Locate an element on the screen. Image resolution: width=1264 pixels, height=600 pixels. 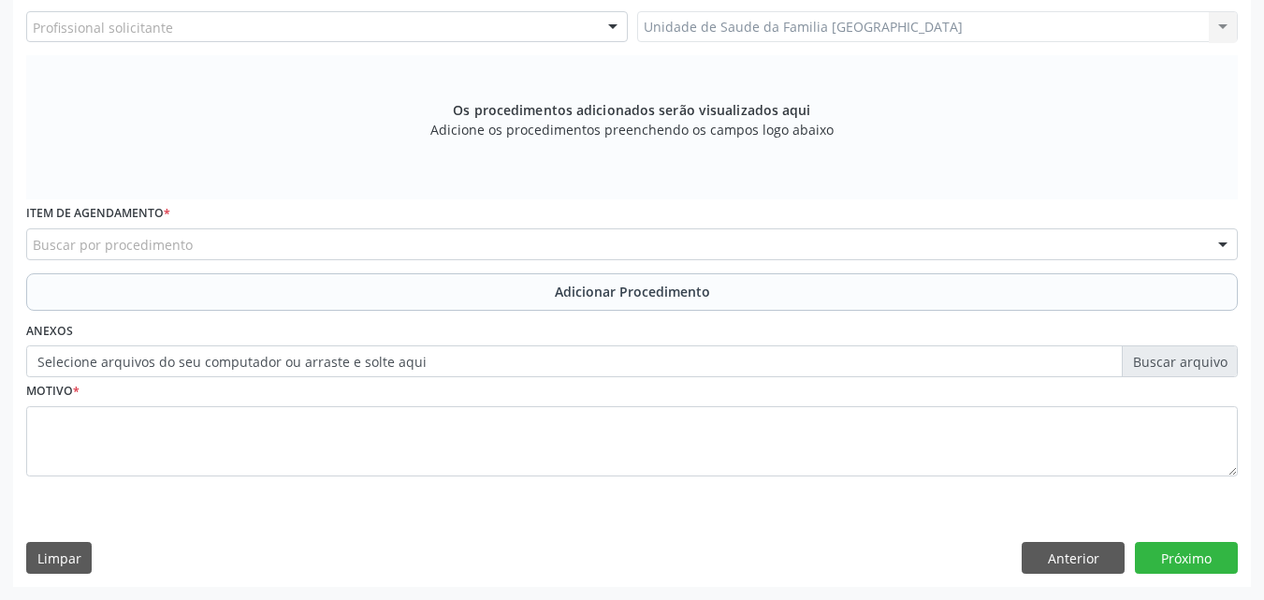
label: Anexos is located at coordinates (50, 331).